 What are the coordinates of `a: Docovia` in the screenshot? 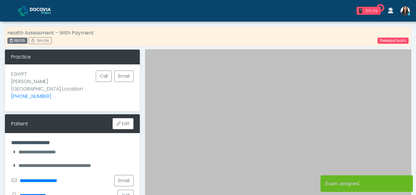 It's located at (39, 10).